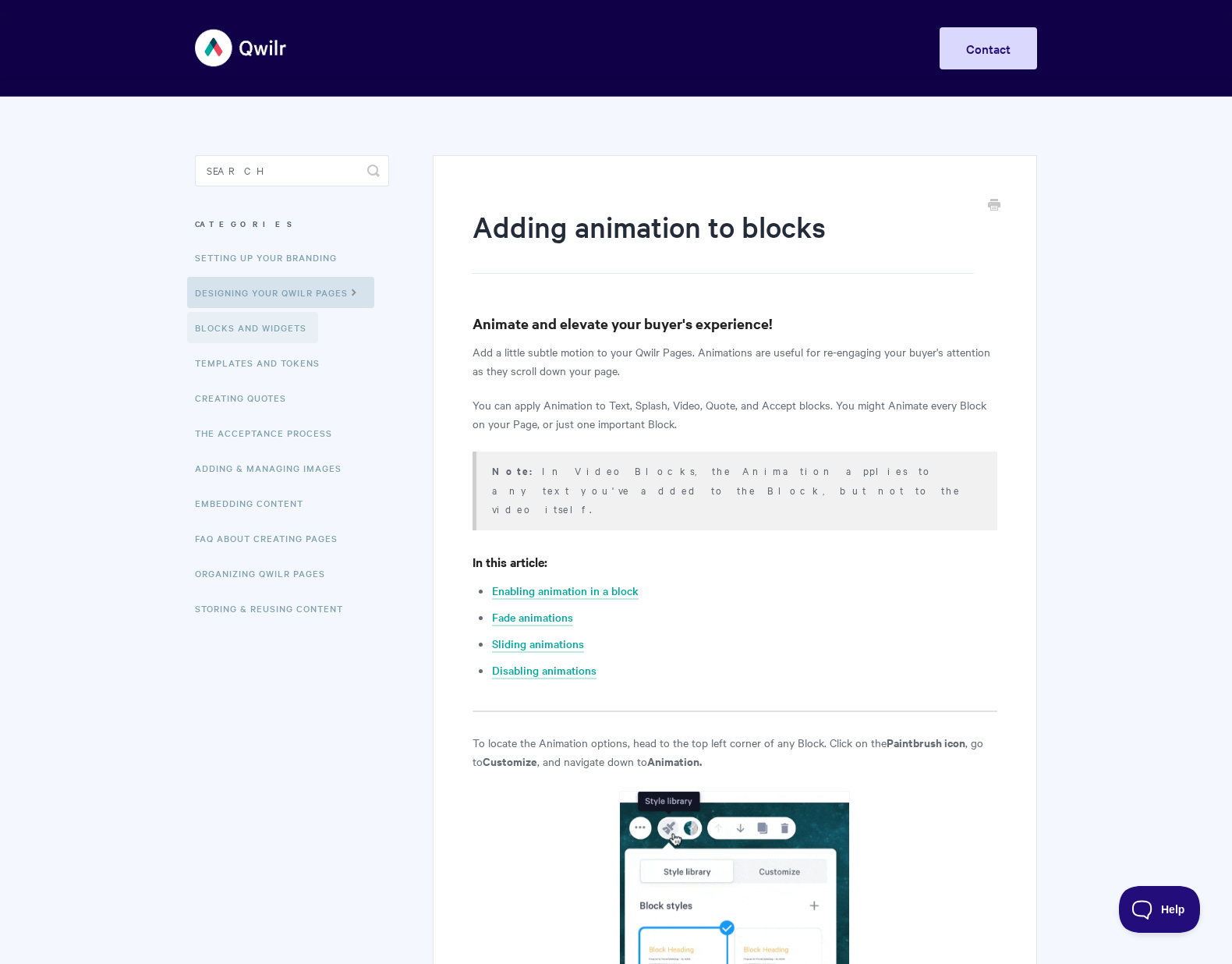 This screenshot has height=964, width=1232. I want to click on a: Blocks and Widgets, so click(252, 328).